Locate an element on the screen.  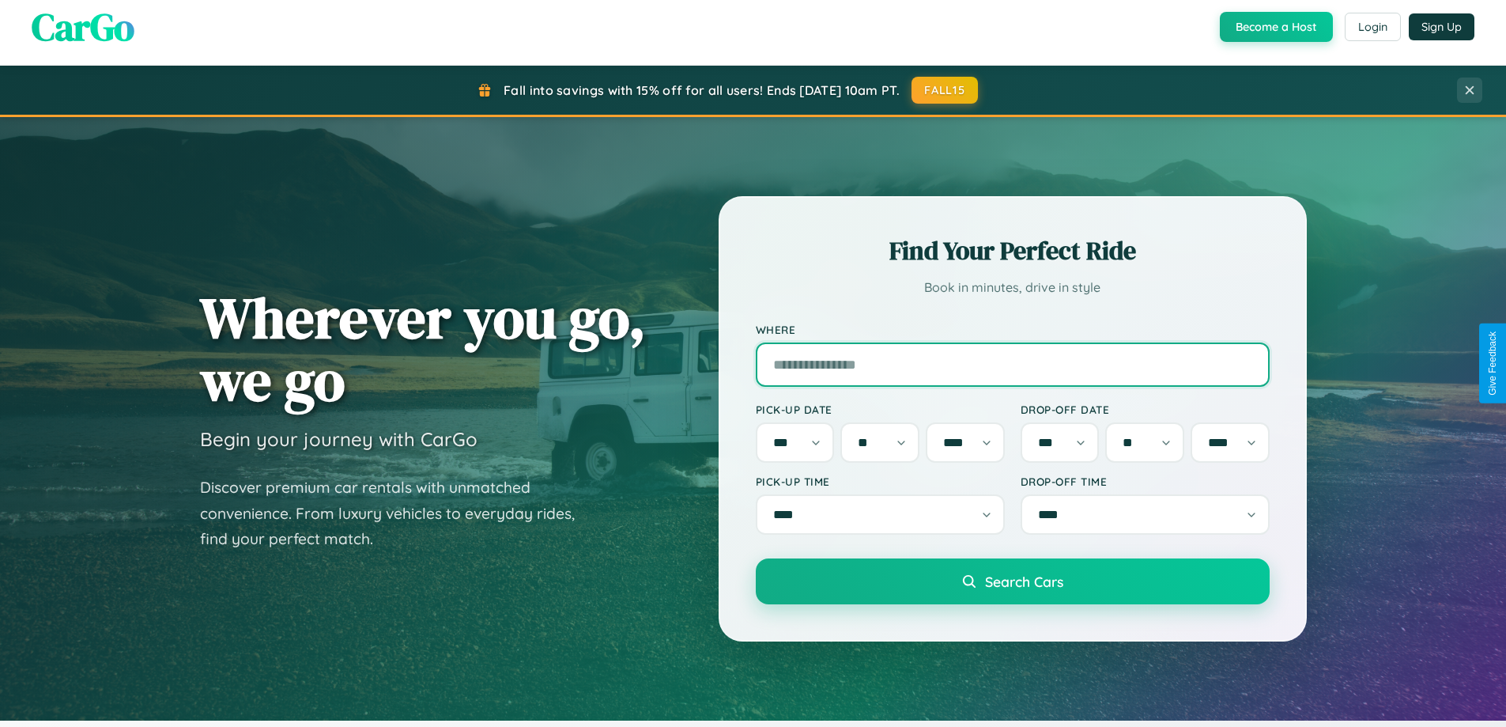
label: Pick-up Date is located at coordinates (880, 409).